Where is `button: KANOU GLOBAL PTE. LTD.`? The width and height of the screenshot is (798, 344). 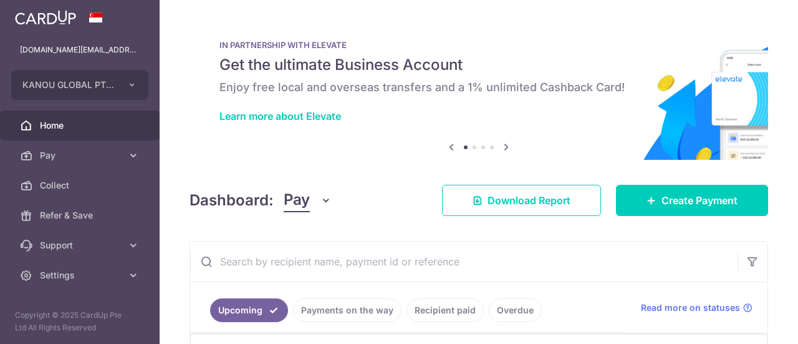 button: KANOU GLOBAL PTE. LTD. is located at coordinates (80, 85).